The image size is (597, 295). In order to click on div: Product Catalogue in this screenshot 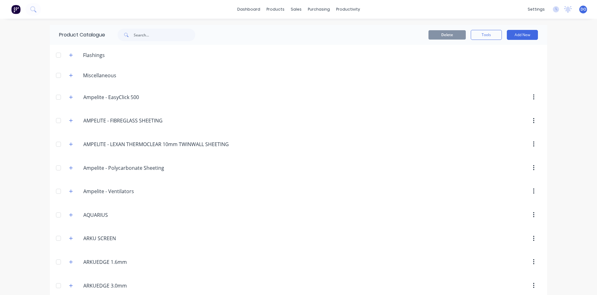, I will do `click(77, 35)`.